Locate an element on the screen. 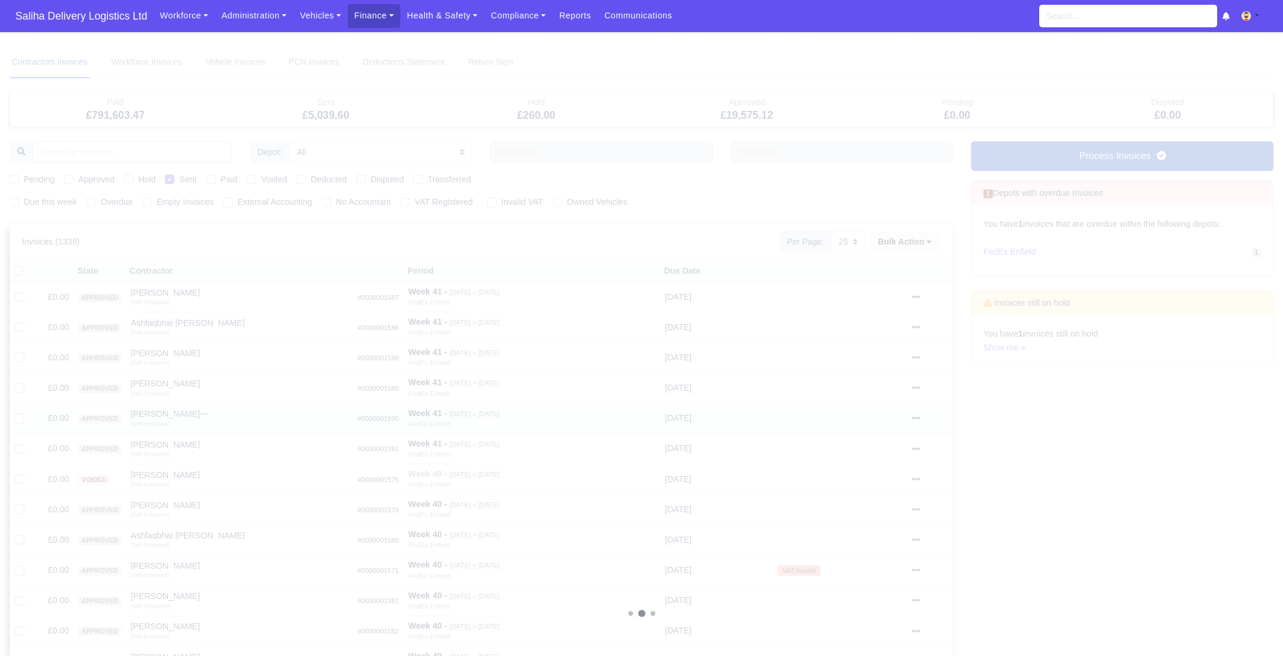 This screenshot has width=1283, height=656. span: Saliha Delivery Logistics Ltd is located at coordinates (81, 16).